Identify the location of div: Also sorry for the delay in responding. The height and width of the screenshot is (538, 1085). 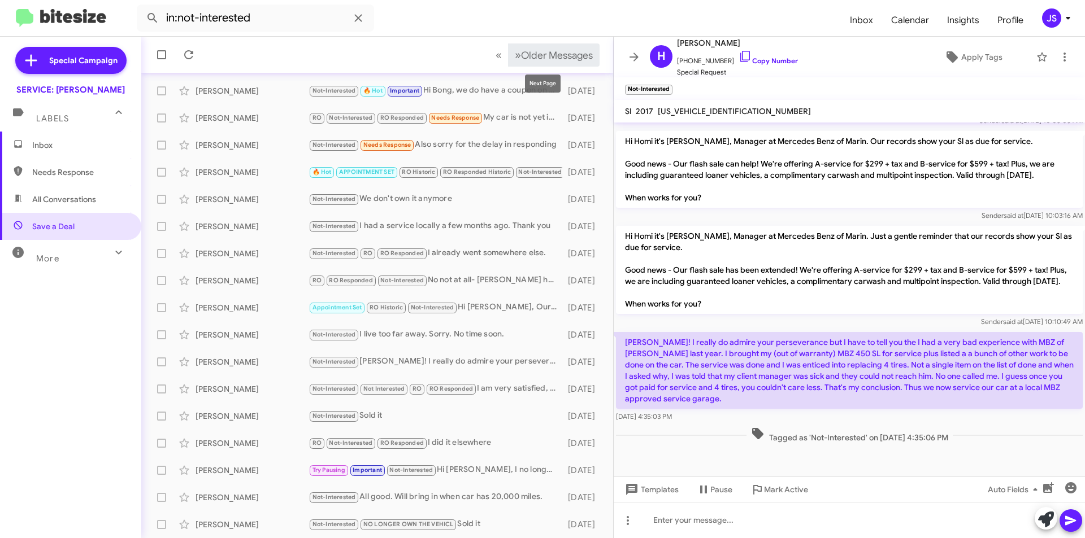
(435, 145).